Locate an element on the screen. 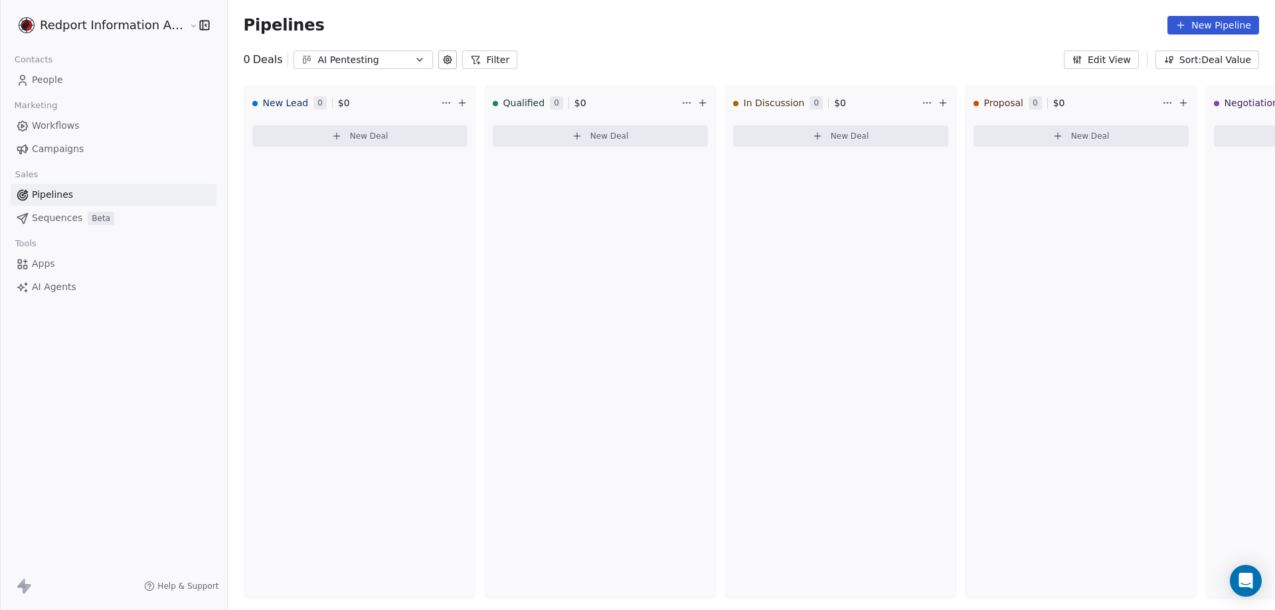  span: In Discussion is located at coordinates (774, 103).